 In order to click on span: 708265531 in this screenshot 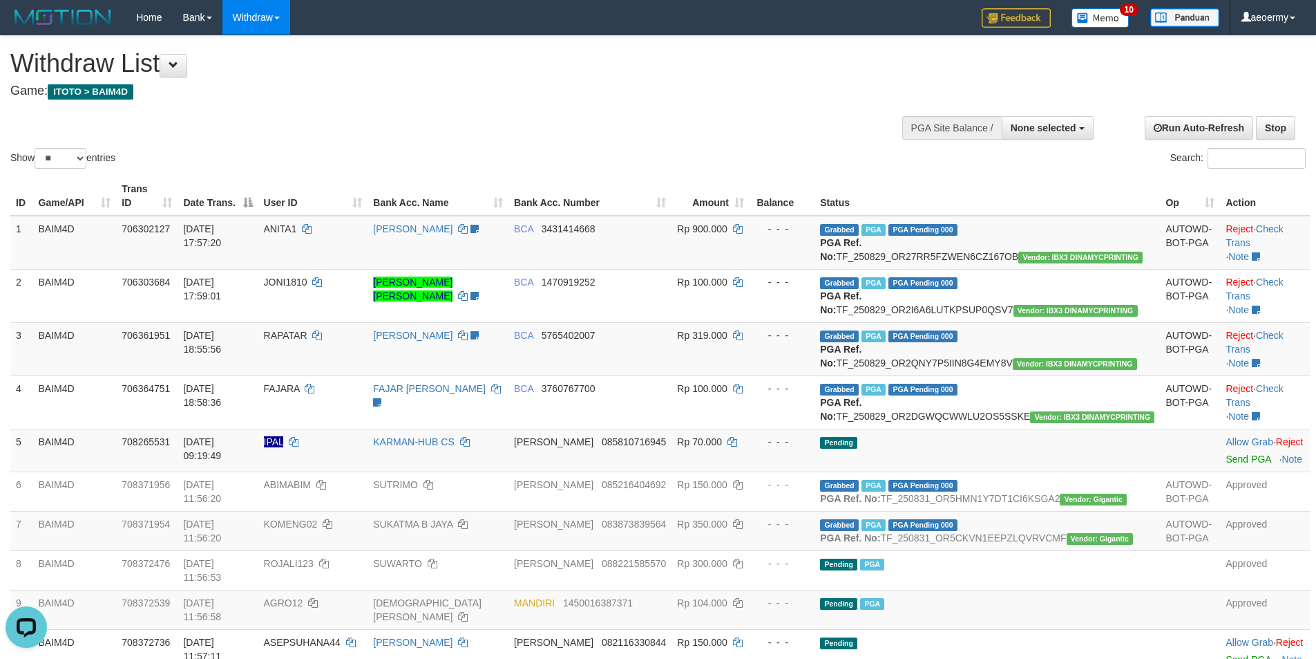, I will do `click(146, 442)`.